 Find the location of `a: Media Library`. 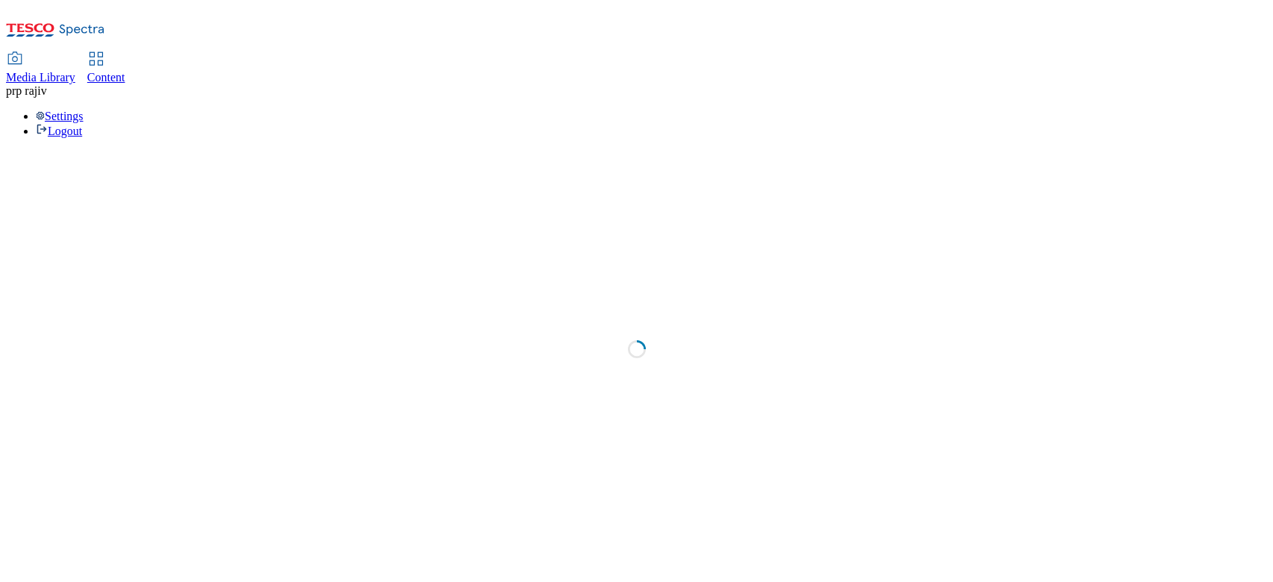

a: Media Library is located at coordinates (40, 69).